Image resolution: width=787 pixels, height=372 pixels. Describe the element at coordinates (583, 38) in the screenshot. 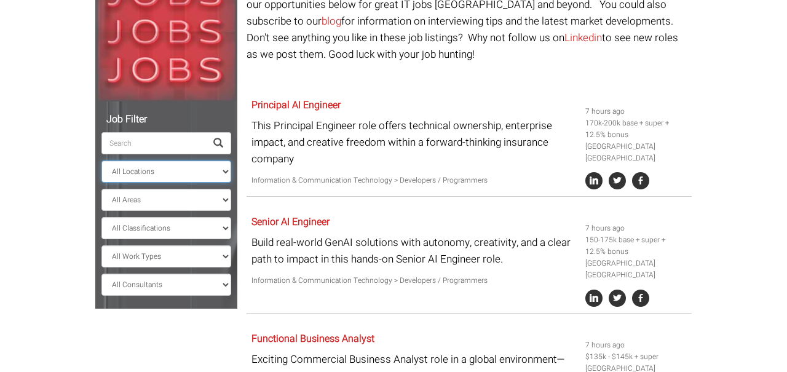

I see `a: Linkedin` at that location.